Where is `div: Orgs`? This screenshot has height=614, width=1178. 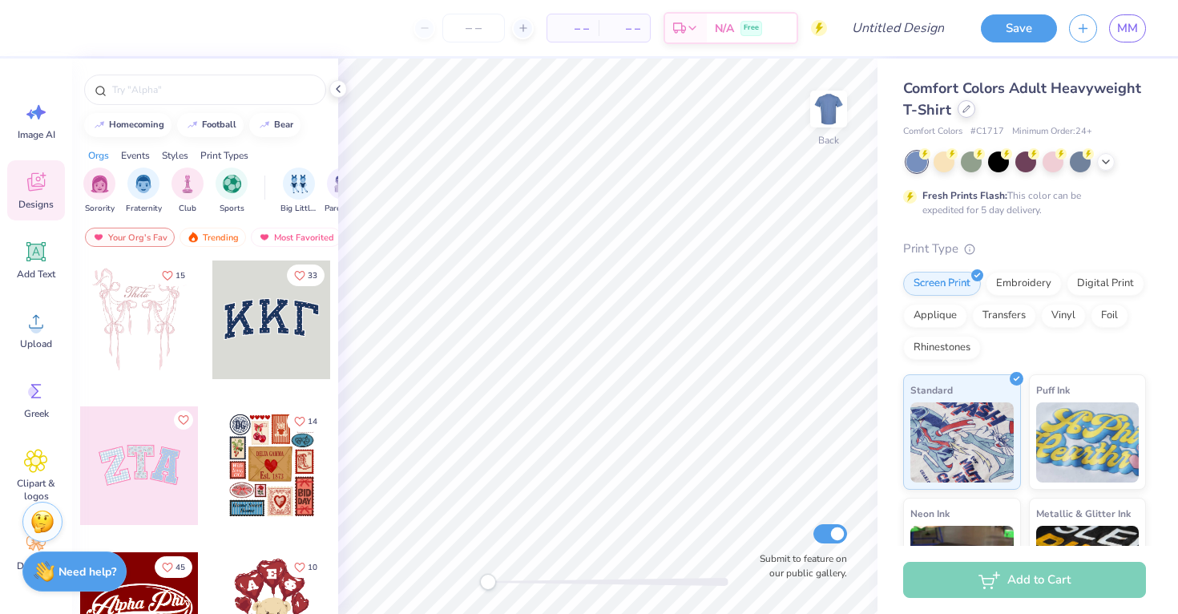
div: Orgs is located at coordinates (99, 155).